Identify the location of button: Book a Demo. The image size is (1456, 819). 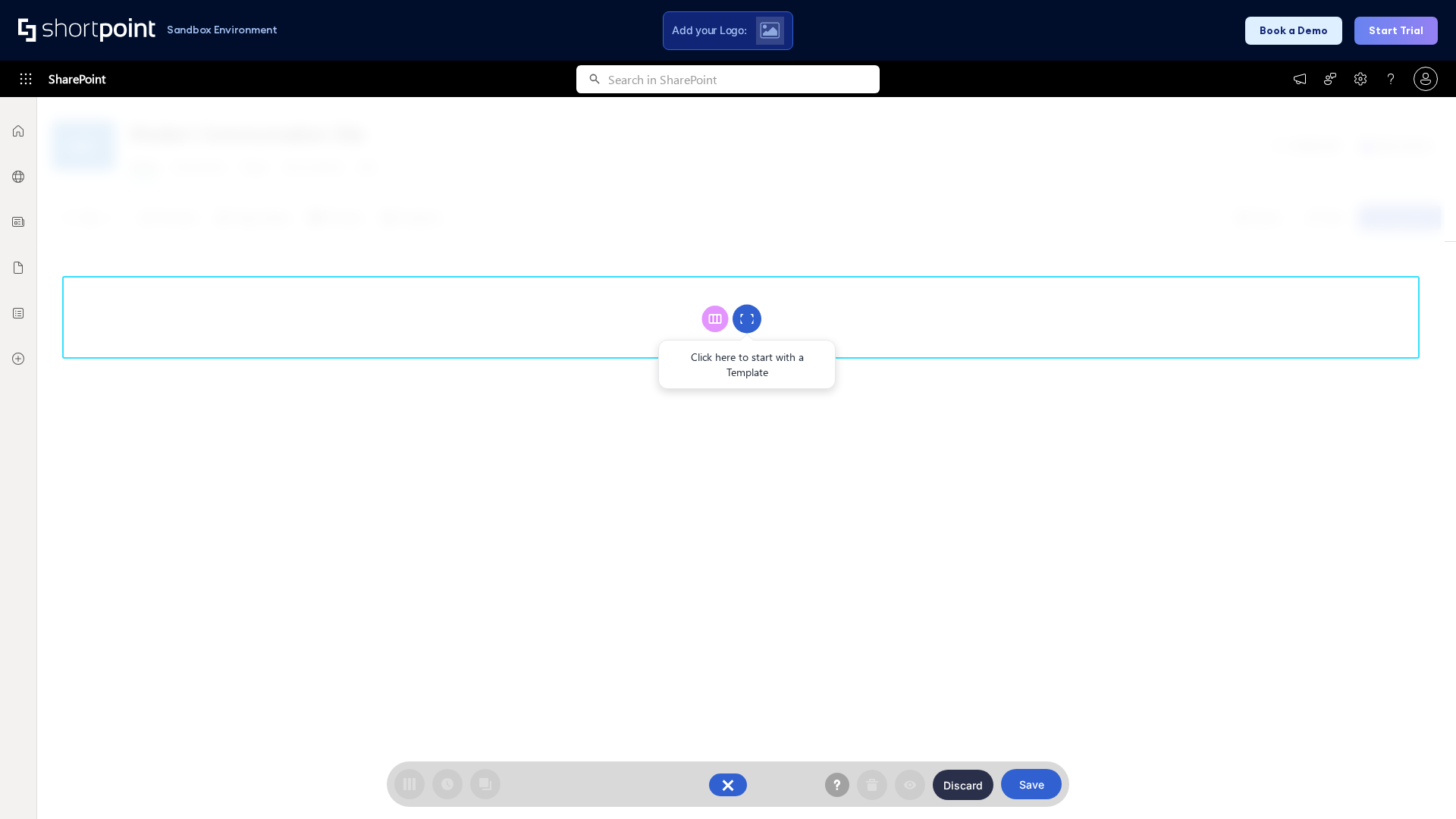
(1294, 30).